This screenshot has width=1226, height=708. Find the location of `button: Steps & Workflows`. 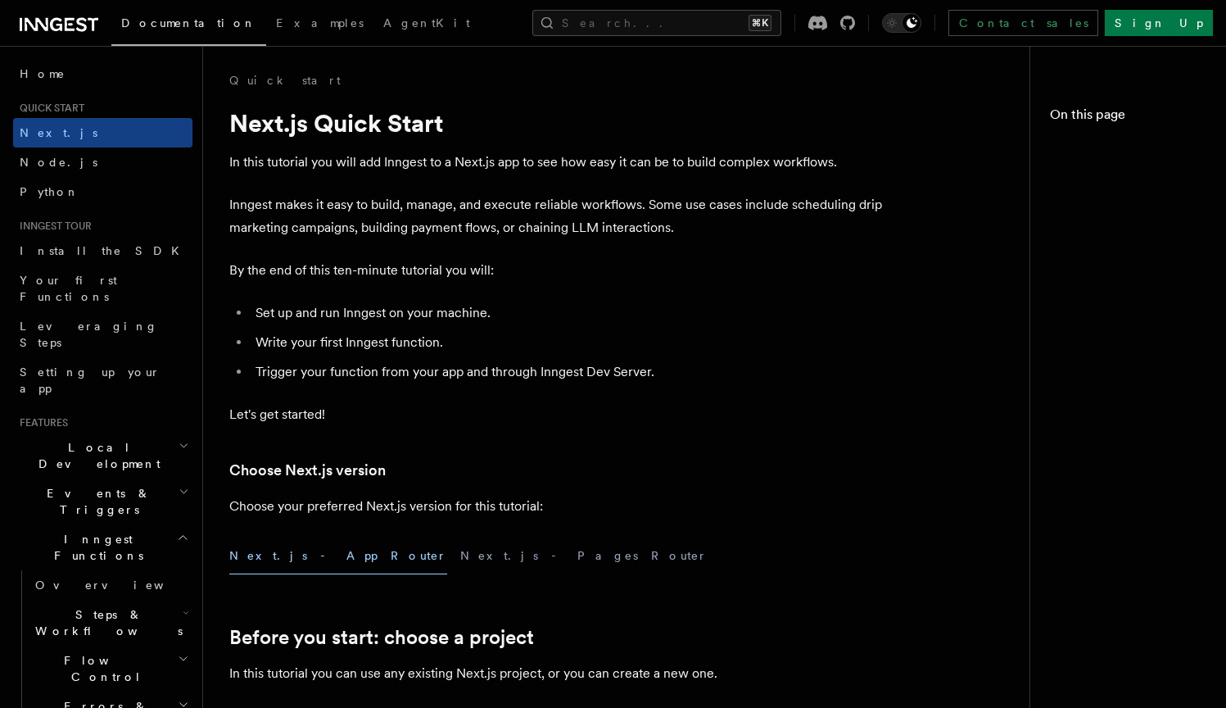

button: Steps & Workflows is located at coordinates (111, 622).